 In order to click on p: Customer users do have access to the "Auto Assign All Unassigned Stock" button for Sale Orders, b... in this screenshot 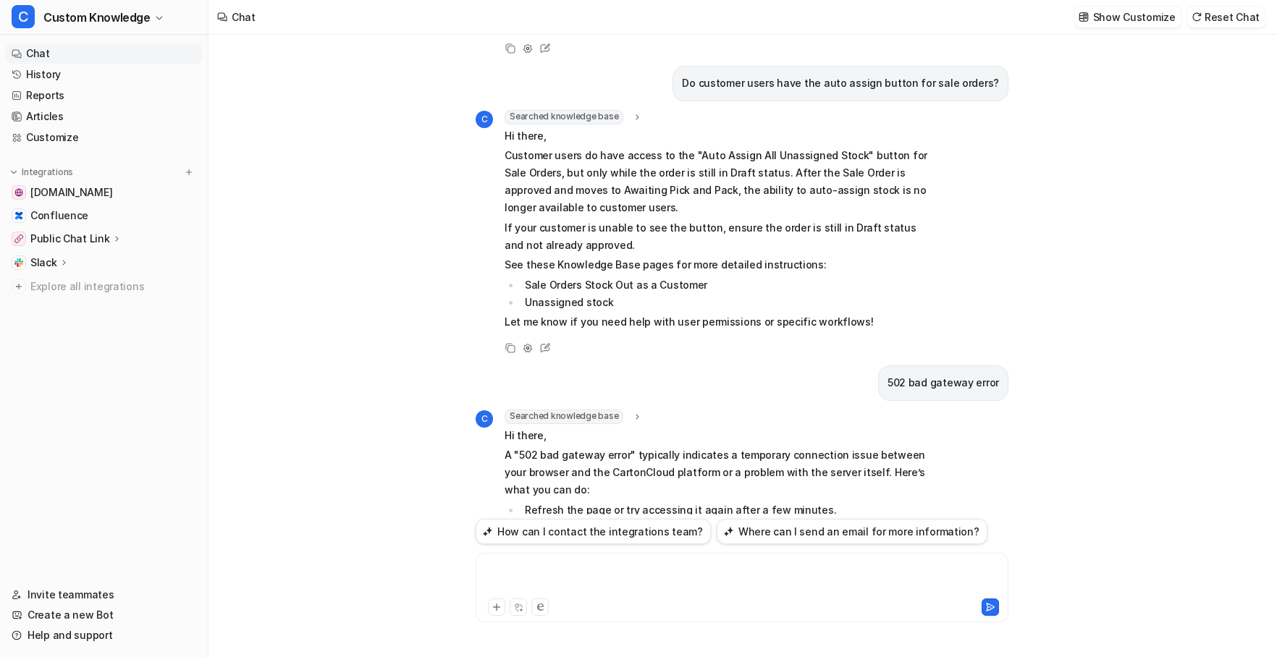, I will do `click(716, 182)`.